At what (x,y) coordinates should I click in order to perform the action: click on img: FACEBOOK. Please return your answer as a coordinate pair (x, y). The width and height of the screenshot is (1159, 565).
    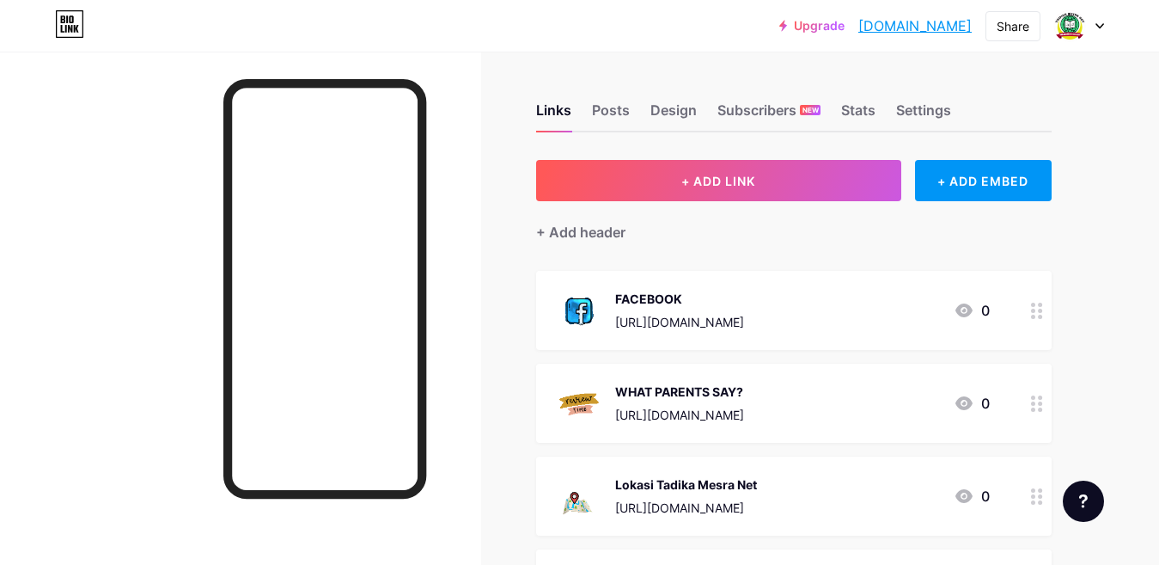
    Looking at the image, I should click on (579, 310).